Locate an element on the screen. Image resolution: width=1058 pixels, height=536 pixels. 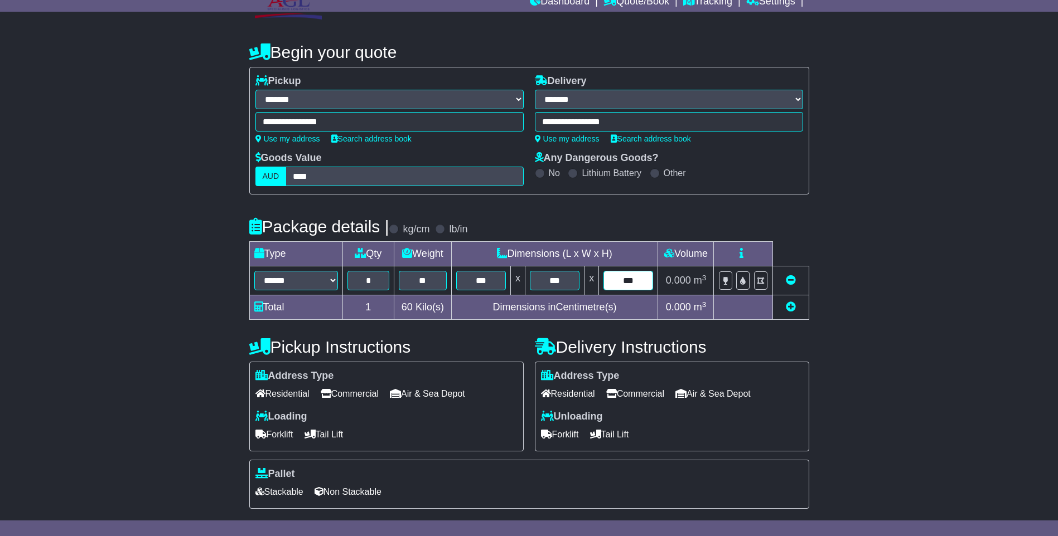
h4: Delivery Instructions is located at coordinates (672, 347).